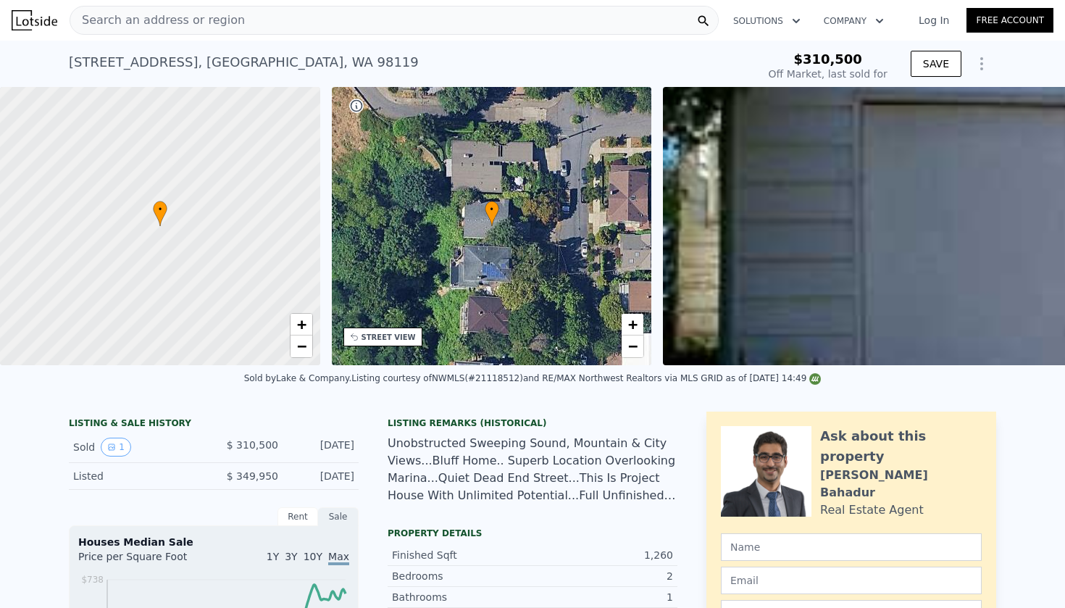 This screenshot has width=1065, height=608. What do you see at coordinates (827, 59) in the screenshot?
I see `span: $310,500` at bounding box center [827, 59].